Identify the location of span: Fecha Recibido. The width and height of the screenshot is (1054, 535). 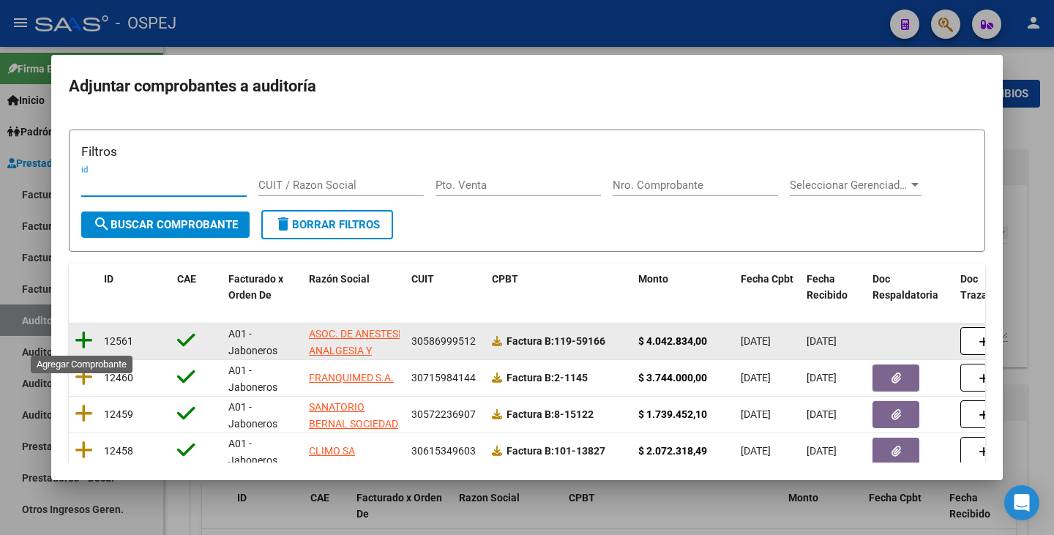
(827, 287).